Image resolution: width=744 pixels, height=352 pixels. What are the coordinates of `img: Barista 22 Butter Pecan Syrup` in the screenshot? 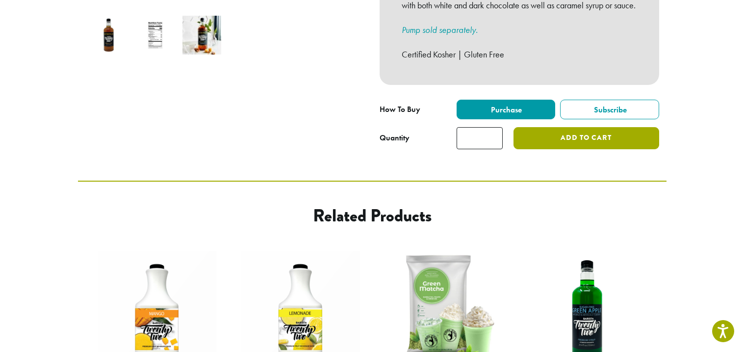 It's located at (108, 35).